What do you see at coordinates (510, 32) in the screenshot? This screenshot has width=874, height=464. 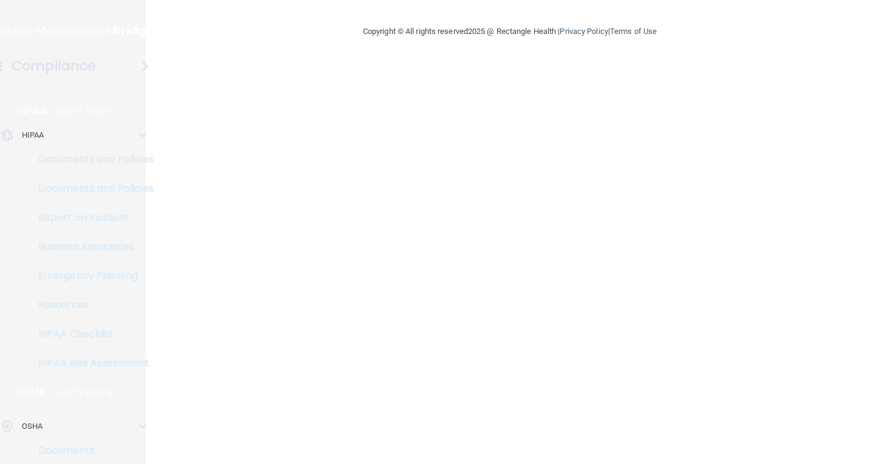 I see `div: Copyright © All rights reserved 2025 @ Rectangle Health | |` at bounding box center [510, 32].